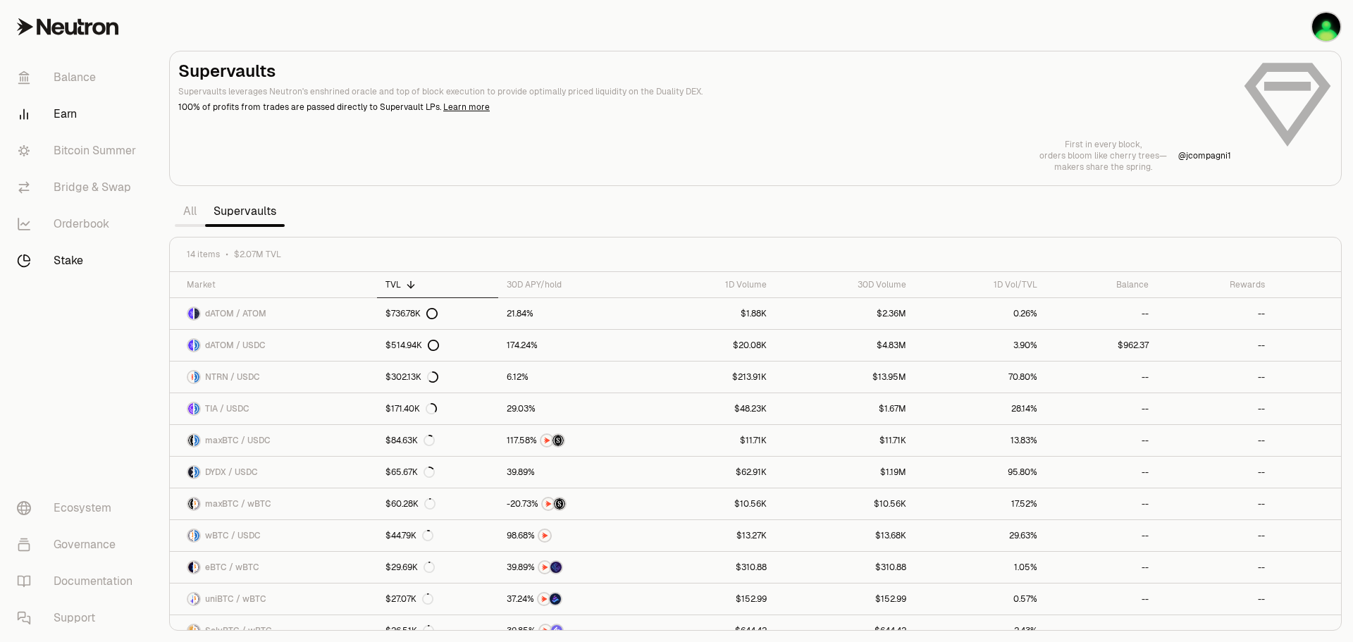 The image size is (1353, 642). Describe the element at coordinates (79, 224) in the screenshot. I see `a: Orderbook` at that location.